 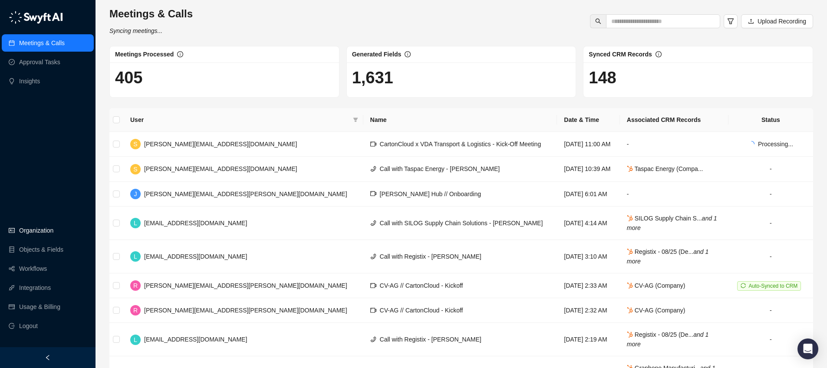 I want to click on a: Workflows, so click(x=33, y=269).